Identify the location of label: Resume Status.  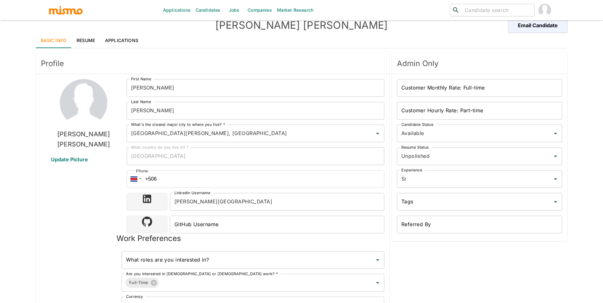
(415, 147).